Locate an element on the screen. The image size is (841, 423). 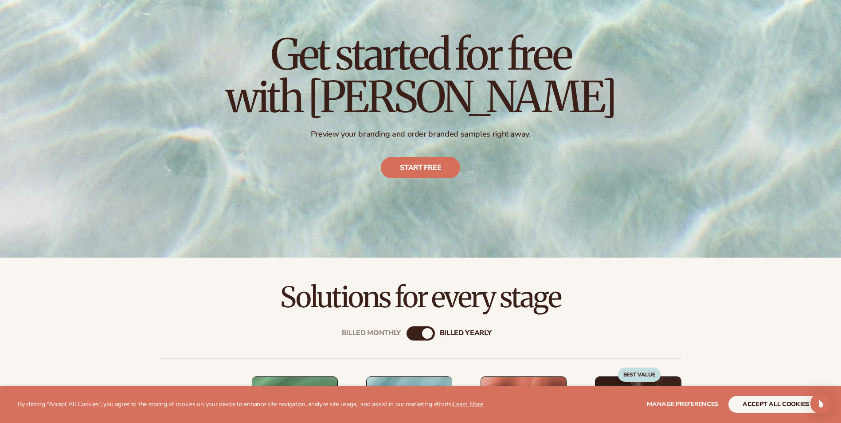
button: accept all cookies is located at coordinates (776, 404).